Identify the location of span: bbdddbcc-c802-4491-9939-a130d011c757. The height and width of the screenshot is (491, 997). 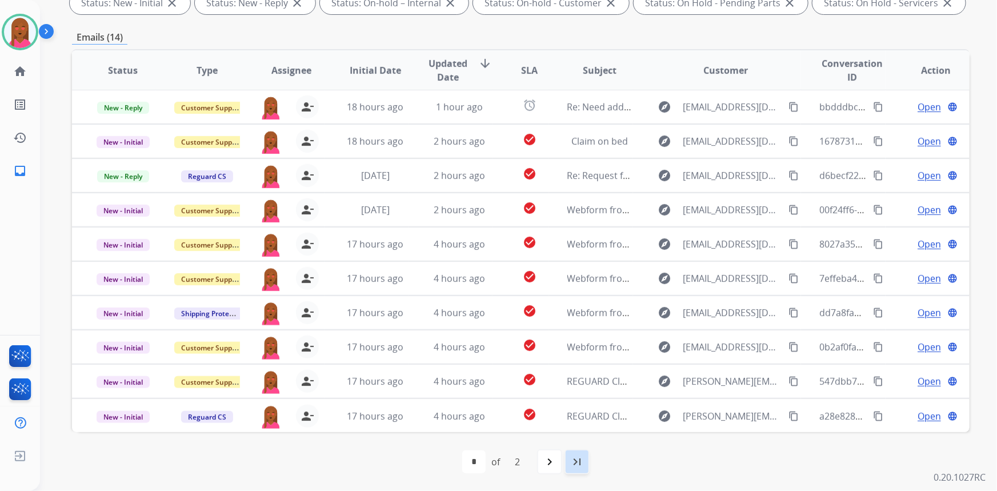
(908, 107).